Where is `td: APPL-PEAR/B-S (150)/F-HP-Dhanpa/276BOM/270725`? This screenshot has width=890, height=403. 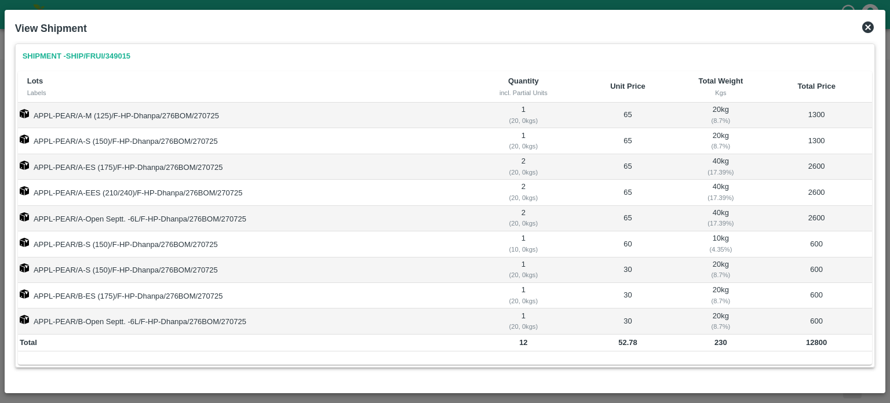
td: APPL-PEAR/B-S (150)/F-HP-Dhanpa/276BOM/270725 is located at coordinates (245, 244).